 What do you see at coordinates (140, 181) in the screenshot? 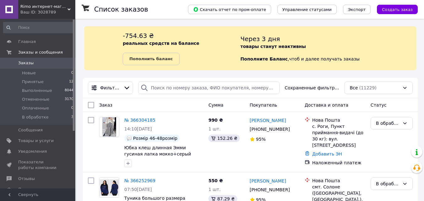
I see `a: № 366252969` at bounding box center [140, 181].